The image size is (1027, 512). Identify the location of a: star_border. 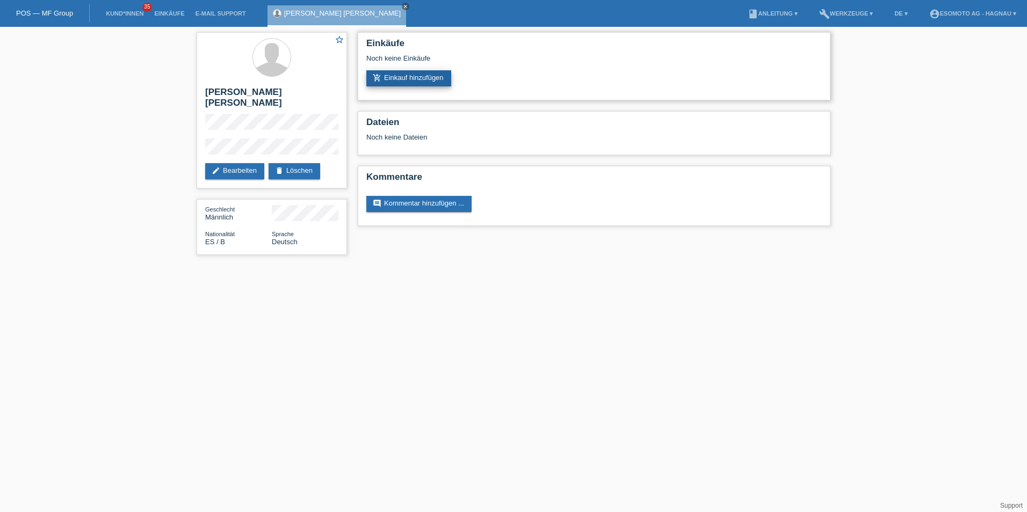
(339, 40).